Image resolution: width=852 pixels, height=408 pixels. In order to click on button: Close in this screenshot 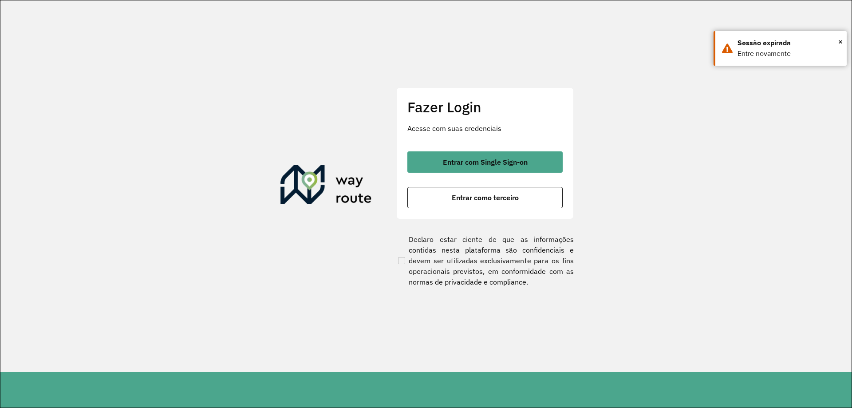, I will do `click(841, 42)`.